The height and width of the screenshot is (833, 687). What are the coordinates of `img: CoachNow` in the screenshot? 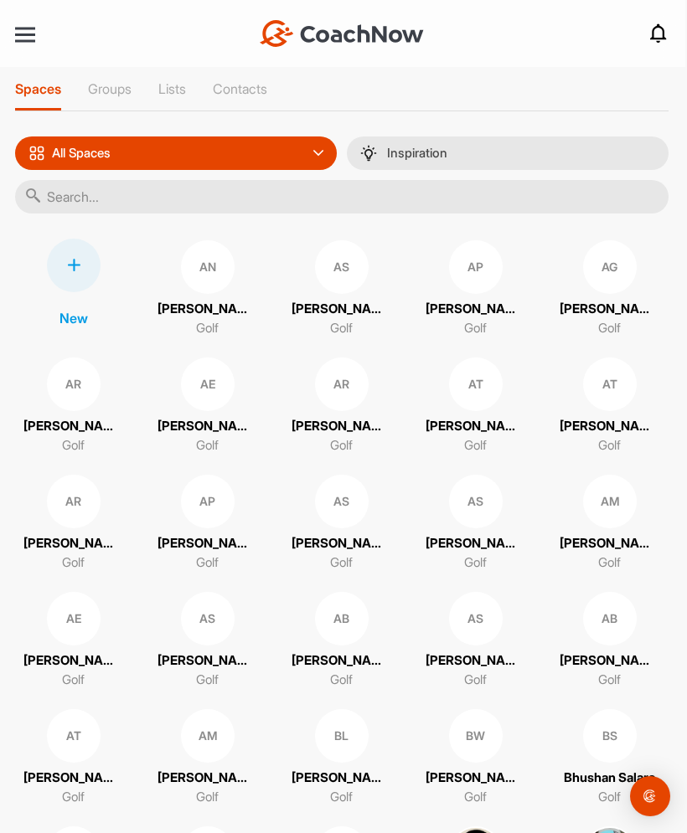 It's located at (342, 33).